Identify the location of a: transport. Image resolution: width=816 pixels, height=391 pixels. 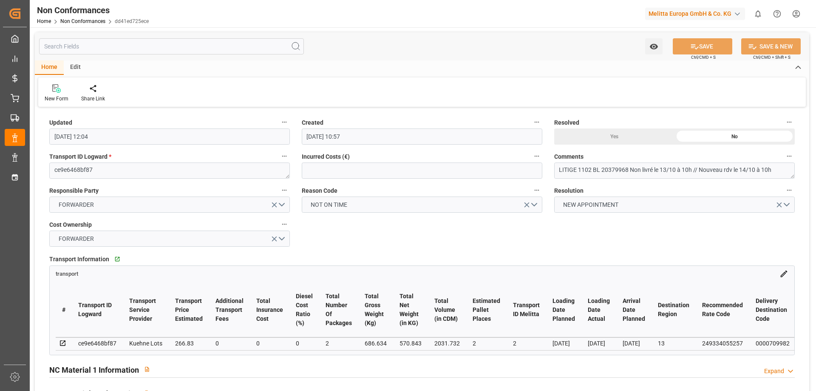
(67, 273).